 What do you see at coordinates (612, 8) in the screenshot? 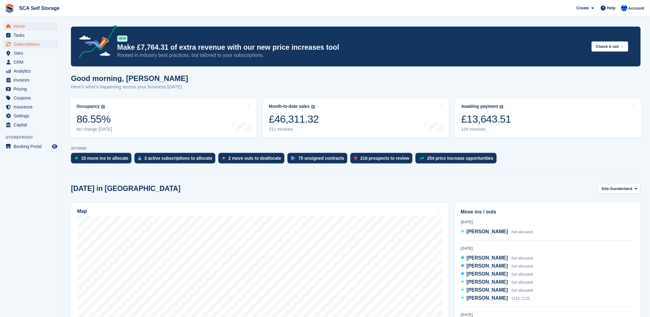
I see `span: Help` at bounding box center [612, 8].